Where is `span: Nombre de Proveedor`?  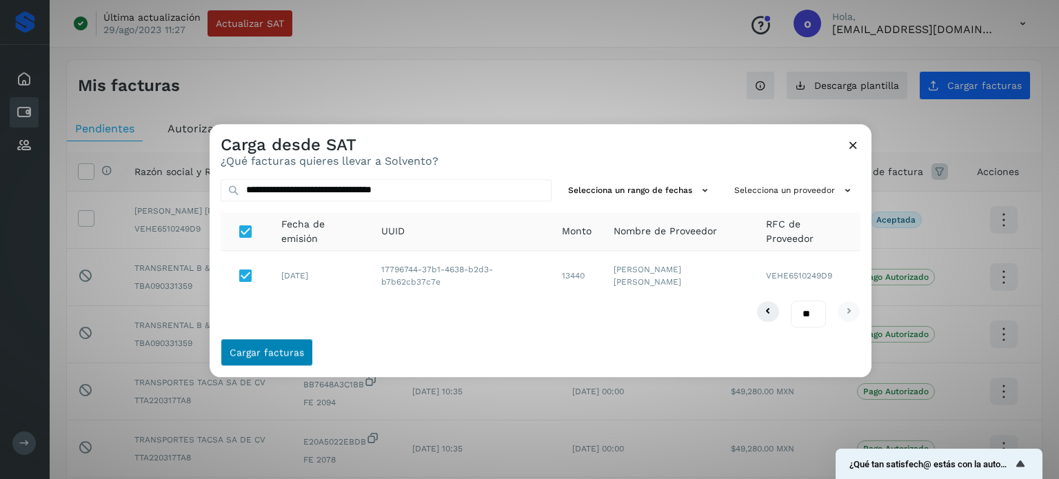 span: Nombre de Proveedor is located at coordinates (665, 232).